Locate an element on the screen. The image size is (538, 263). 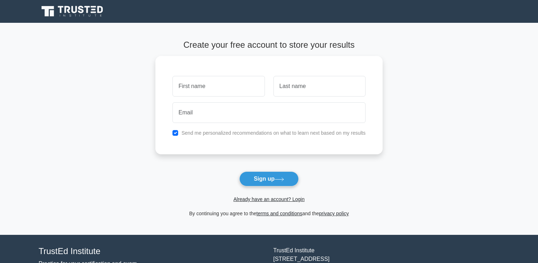
a: Already have an account? Login is located at coordinates (269, 199).